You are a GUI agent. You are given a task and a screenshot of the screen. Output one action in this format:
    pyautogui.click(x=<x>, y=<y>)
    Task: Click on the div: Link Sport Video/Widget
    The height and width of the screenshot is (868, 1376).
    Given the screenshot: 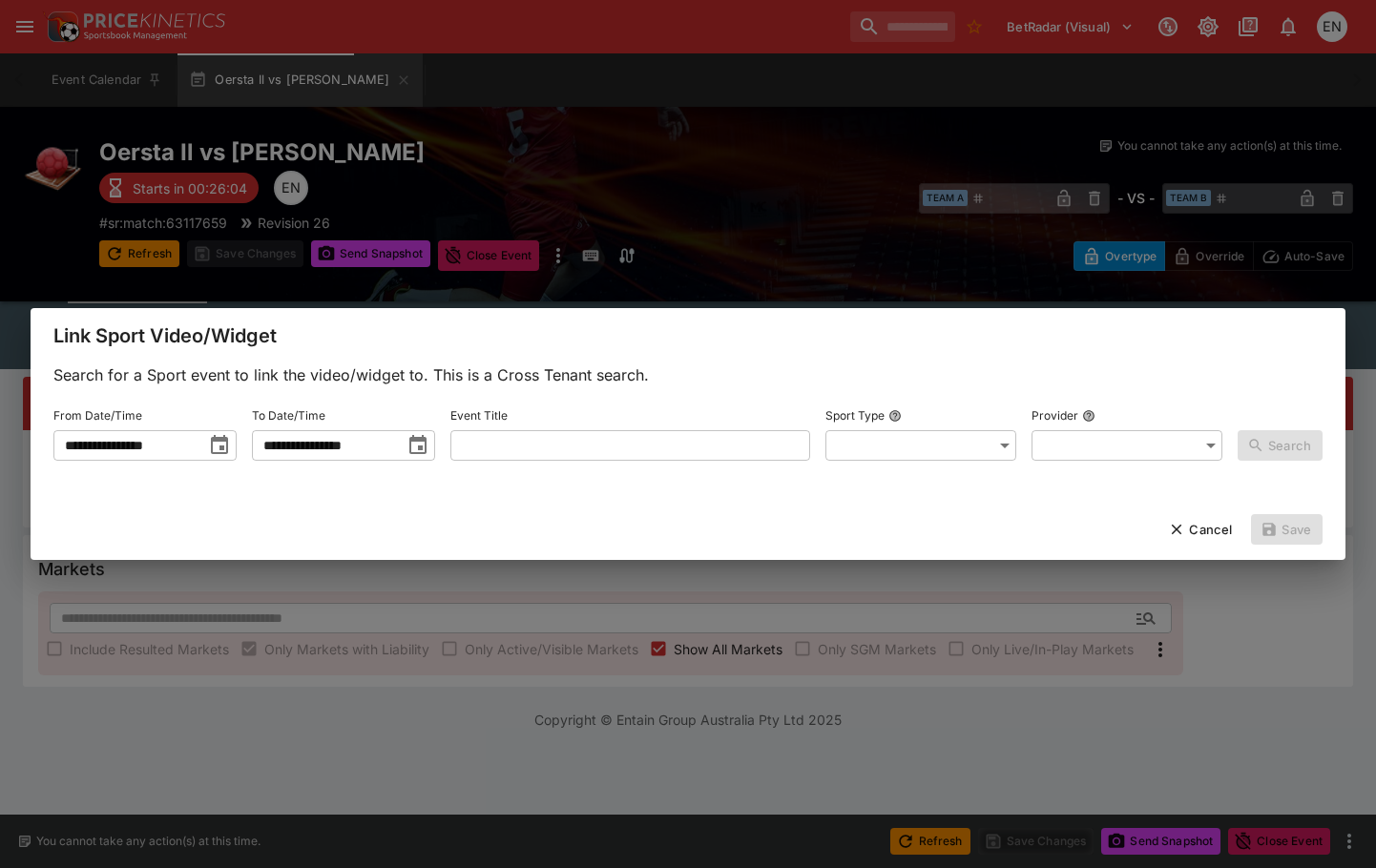 What is the action you would take?
    pyautogui.click(x=688, y=336)
    